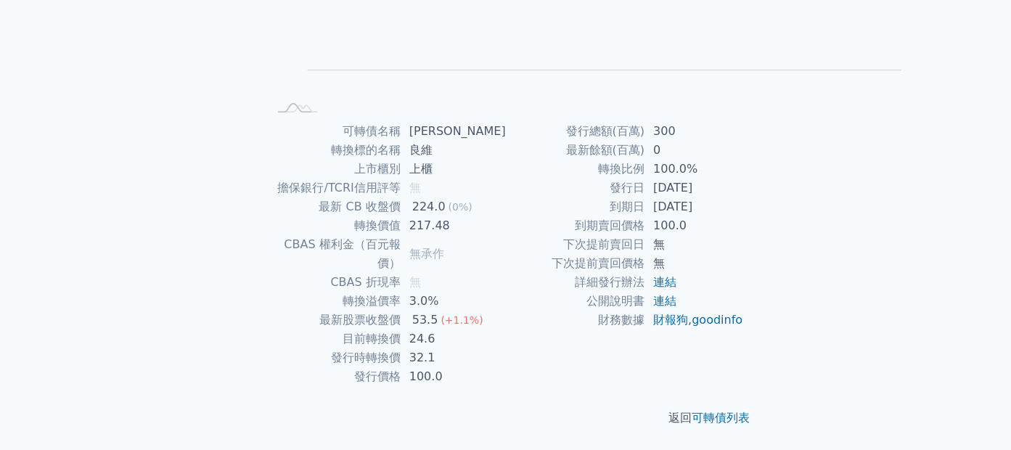 Image resolution: width=1011 pixels, height=450 pixels. Describe the element at coordinates (453, 150) in the screenshot. I see `td: 良維` at that location.